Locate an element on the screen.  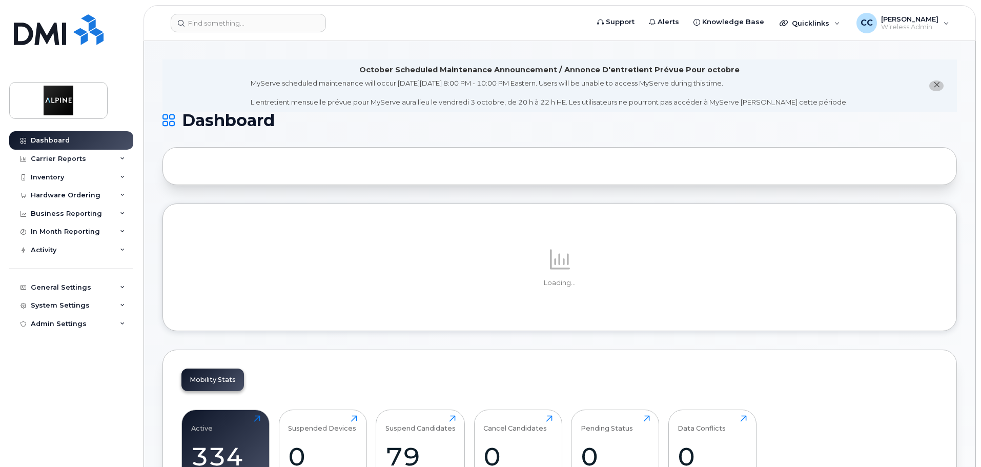
div: Pending Status is located at coordinates (607, 424).